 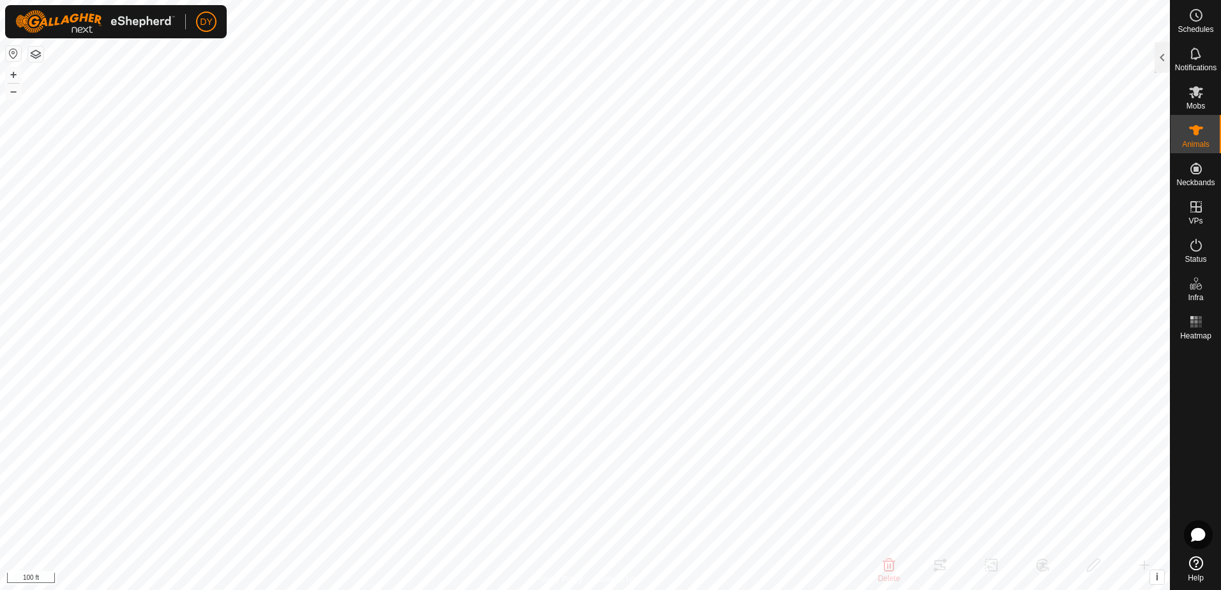 I want to click on span: Help, so click(x=1195, y=578).